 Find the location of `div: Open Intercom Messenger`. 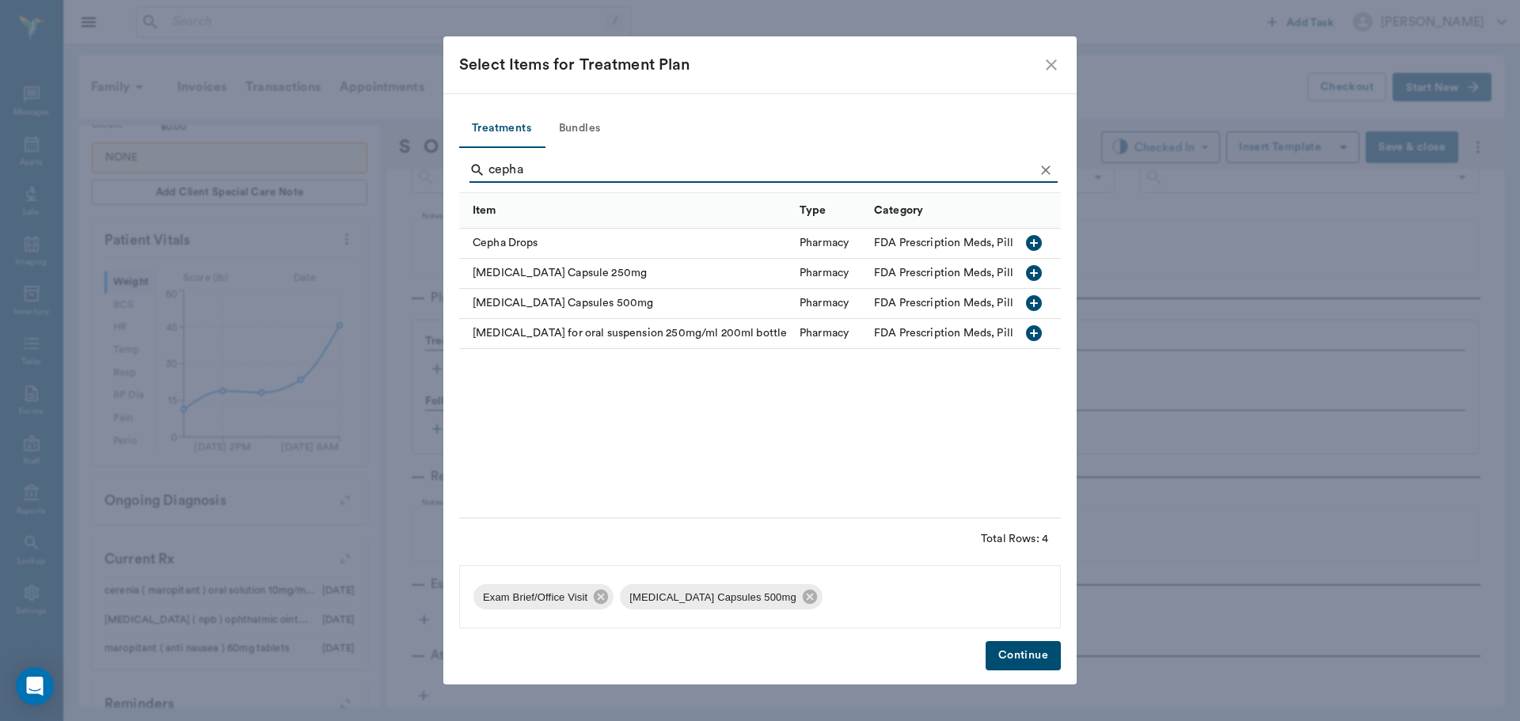

div: Open Intercom Messenger is located at coordinates (35, 687).